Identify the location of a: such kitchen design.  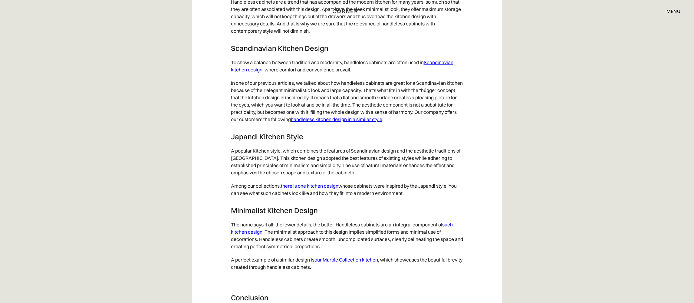
(342, 228).